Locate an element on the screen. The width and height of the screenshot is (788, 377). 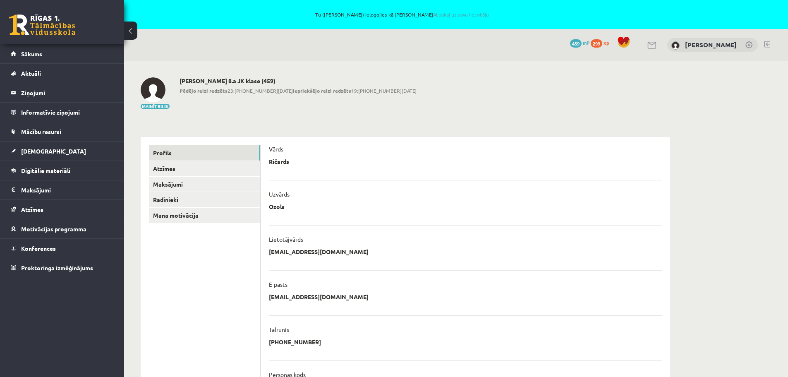
span: Motivācijas programma is located at coordinates (54, 229).